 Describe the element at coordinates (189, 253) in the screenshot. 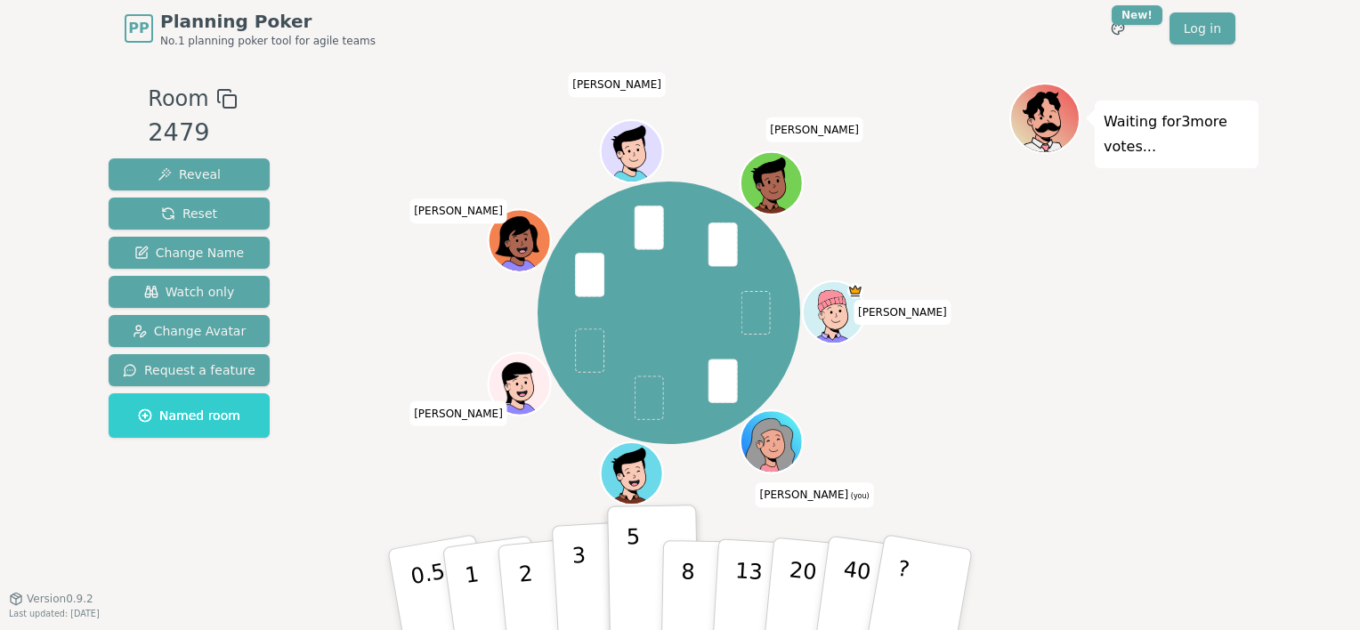

I see `button: Change Name` at that location.